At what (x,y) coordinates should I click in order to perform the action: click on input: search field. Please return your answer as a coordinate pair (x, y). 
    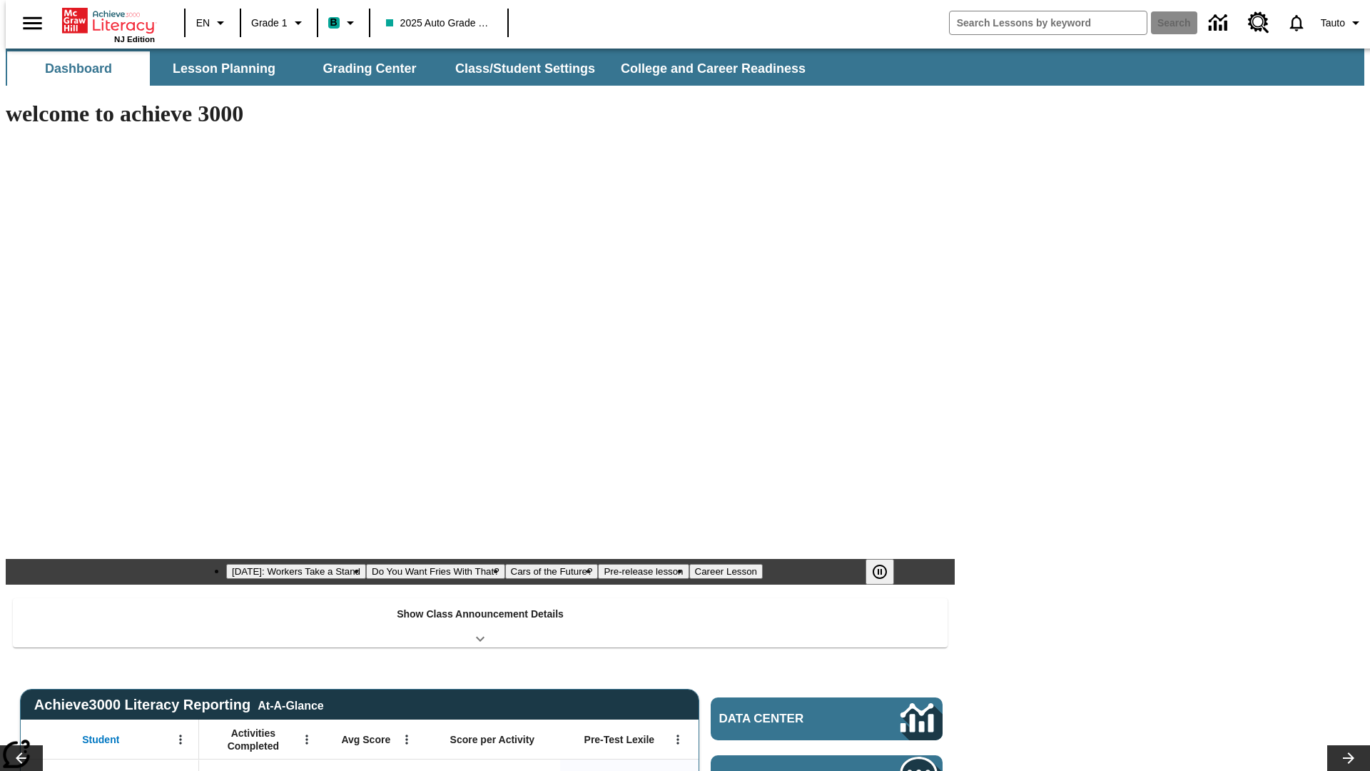
    Looking at the image, I should click on (1048, 23).